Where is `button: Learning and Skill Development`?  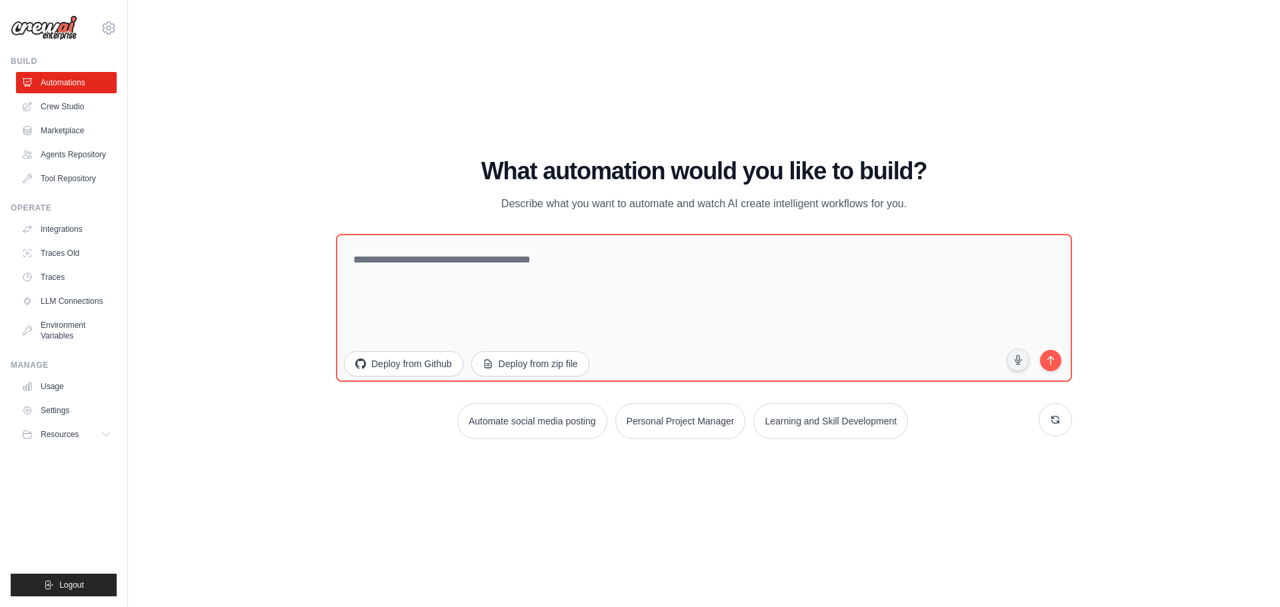 button: Learning and Skill Development is located at coordinates (831, 421).